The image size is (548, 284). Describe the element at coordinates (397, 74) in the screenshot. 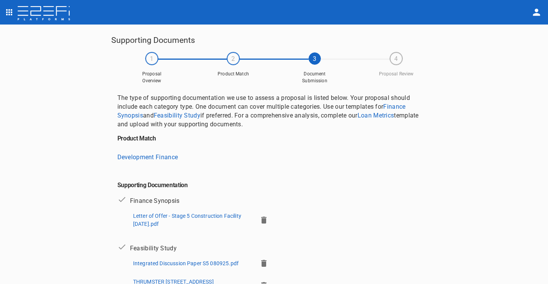

I see `span: Proposal Review` at that location.